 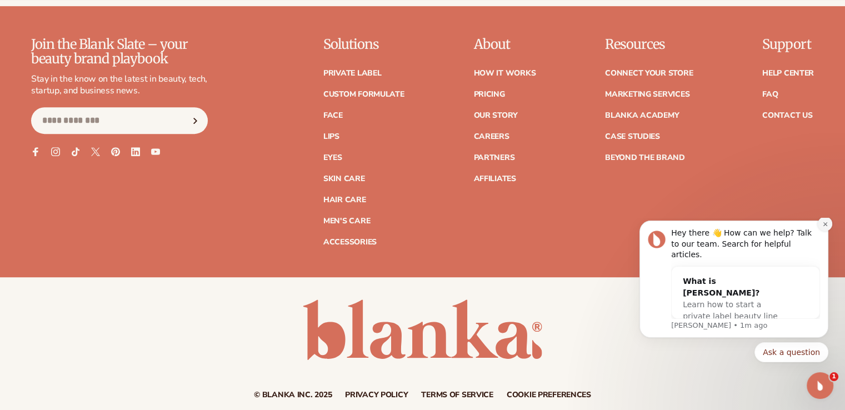 What do you see at coordinates (549, 395) in the screenshot?
I see `a: Cookie preferences` at bounding box center [549, 395].